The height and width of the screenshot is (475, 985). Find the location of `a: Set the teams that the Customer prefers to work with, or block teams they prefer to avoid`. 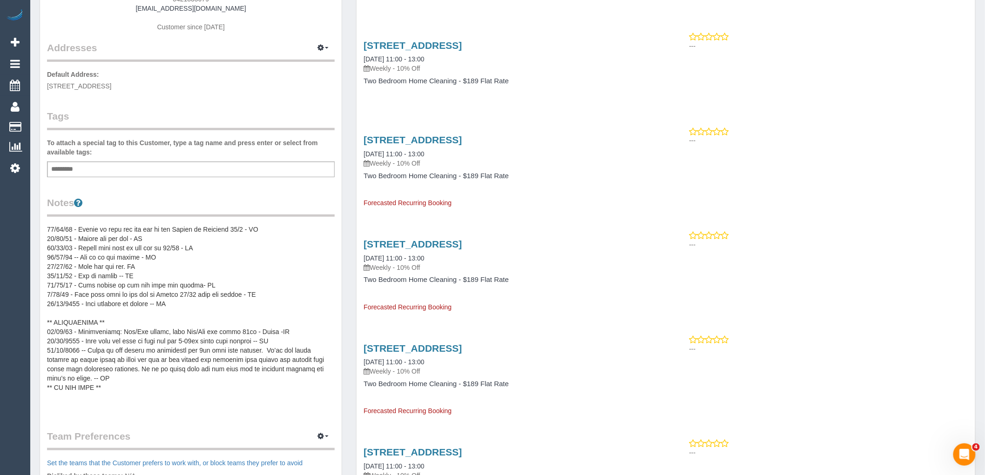

a: Set the teams that the Customer prefers to work with, or block teams they prefer to avoid is located at coordinates (174, 463).